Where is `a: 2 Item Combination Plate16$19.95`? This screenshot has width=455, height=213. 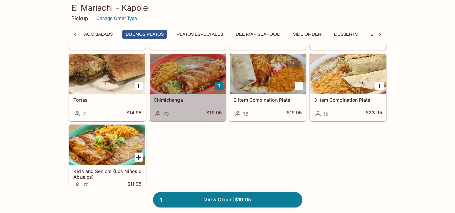 a: 2 Item Combination Plate16$19.95 is located at coordinates (268, 87).